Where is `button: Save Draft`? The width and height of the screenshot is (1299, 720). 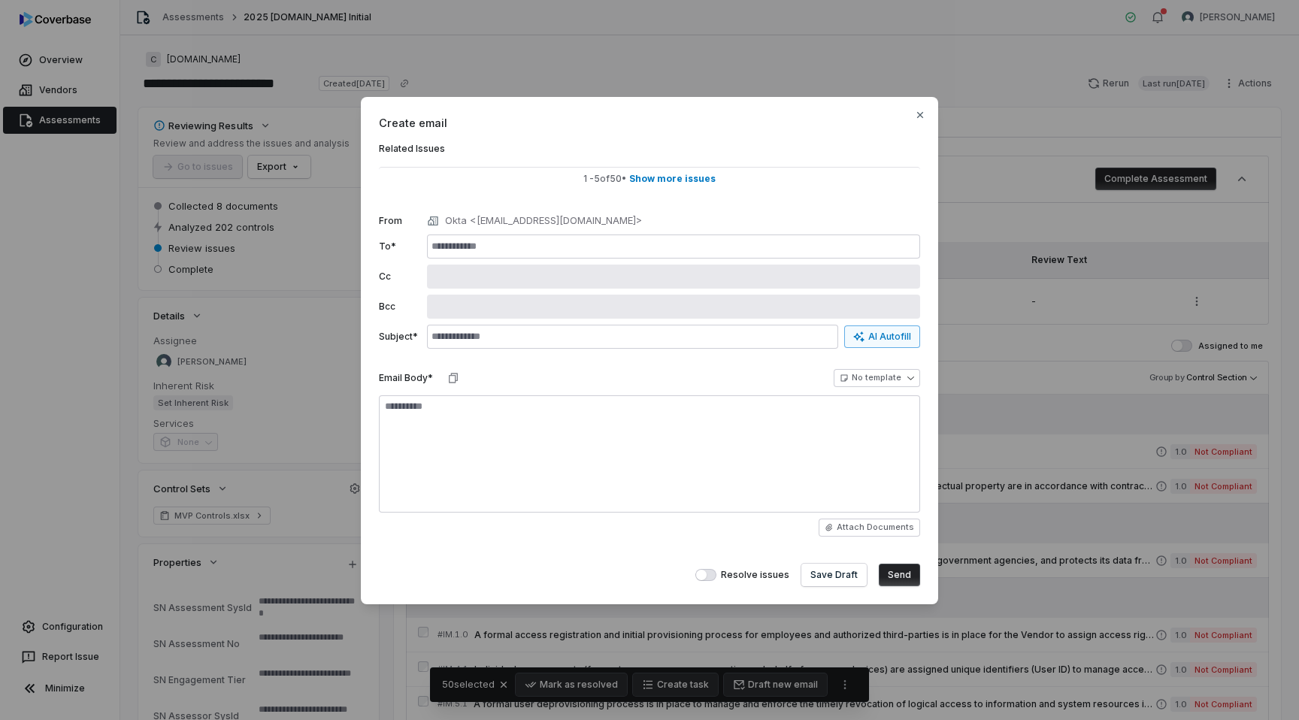
button: Save Draft is located at coordinates (834, 575).